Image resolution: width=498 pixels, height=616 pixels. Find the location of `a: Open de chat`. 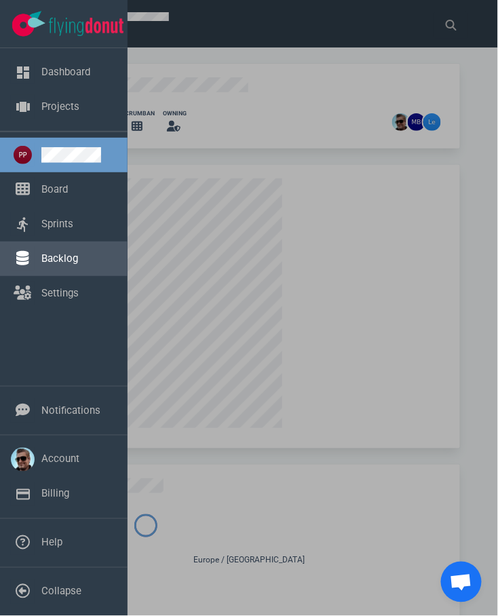

a: Open de chat is located at coordinates (461, 582).